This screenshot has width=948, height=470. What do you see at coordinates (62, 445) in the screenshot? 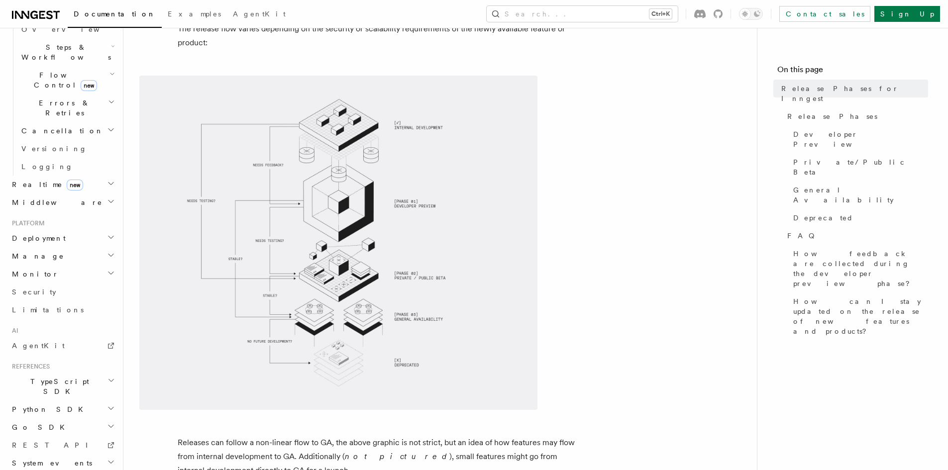
I see `a: REST API` at bounding box center [62, 445].